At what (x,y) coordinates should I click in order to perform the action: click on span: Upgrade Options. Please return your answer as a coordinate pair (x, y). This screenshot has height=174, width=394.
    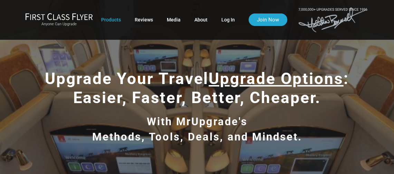
    Looking at the image, I should click on (276, 78).